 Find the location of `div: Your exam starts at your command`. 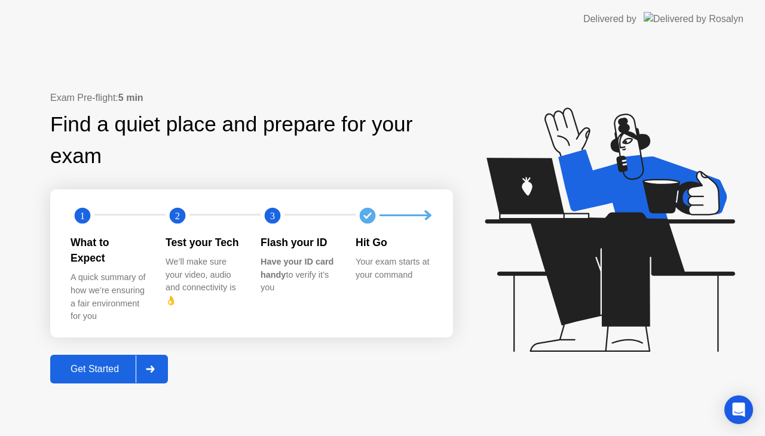

div: Your exam starts at your command is located at coordinates (393, 268).